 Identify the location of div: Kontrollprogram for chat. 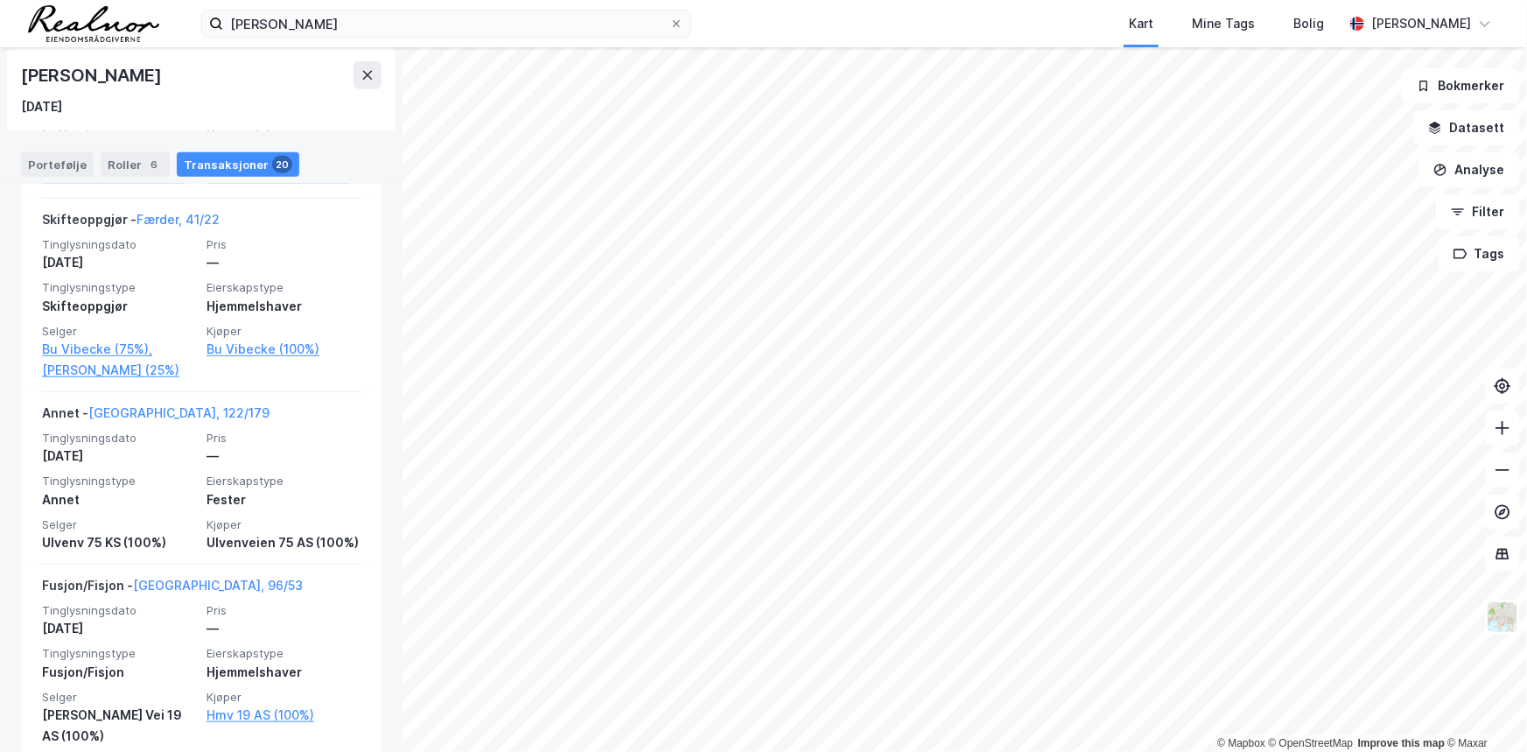
(1484, 710).